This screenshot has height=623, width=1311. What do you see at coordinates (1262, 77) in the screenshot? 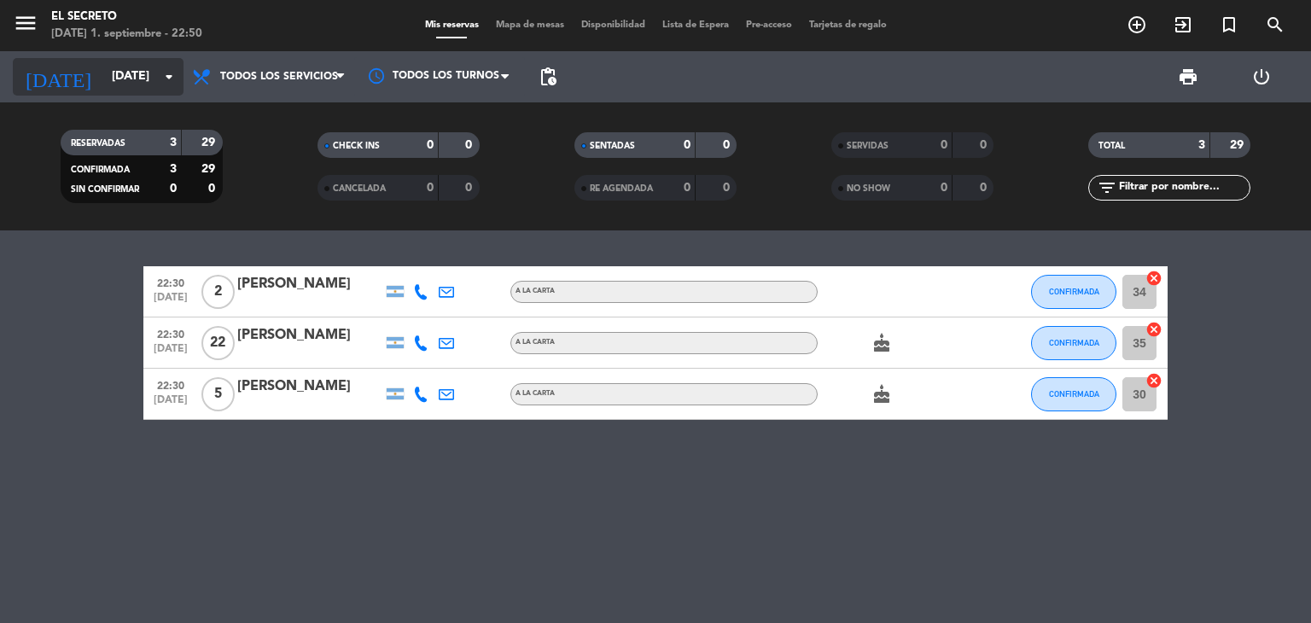
I see `i: power_settings_new` at bounding box center [1262, 77].